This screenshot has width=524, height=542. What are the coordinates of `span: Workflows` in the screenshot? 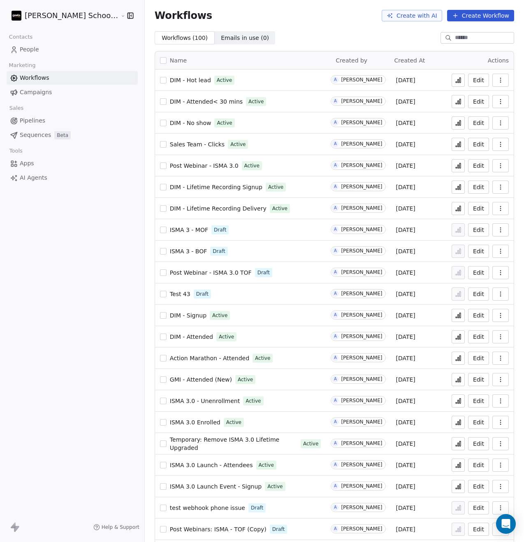 It's located at (183, 16).